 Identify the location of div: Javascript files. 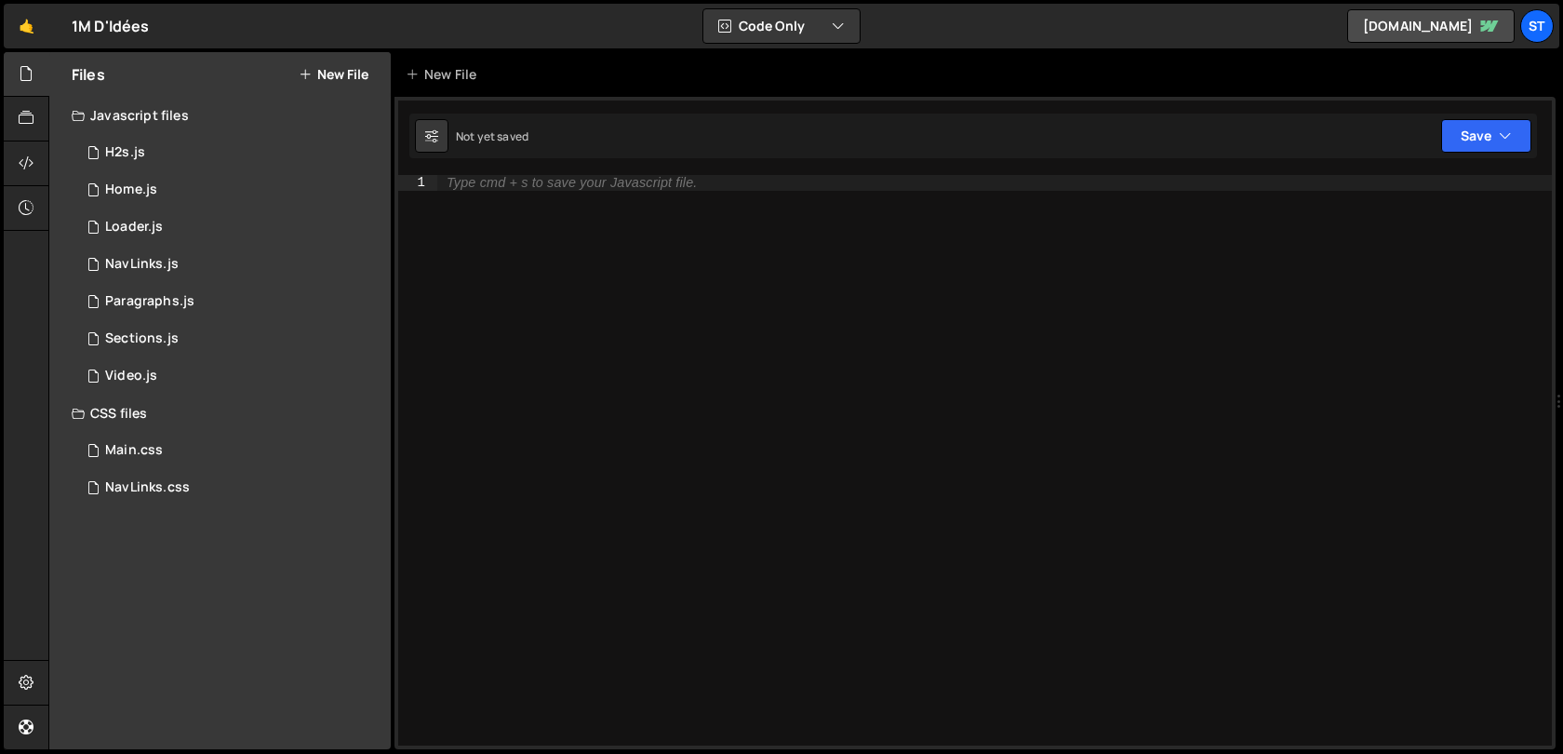
(220, 115).